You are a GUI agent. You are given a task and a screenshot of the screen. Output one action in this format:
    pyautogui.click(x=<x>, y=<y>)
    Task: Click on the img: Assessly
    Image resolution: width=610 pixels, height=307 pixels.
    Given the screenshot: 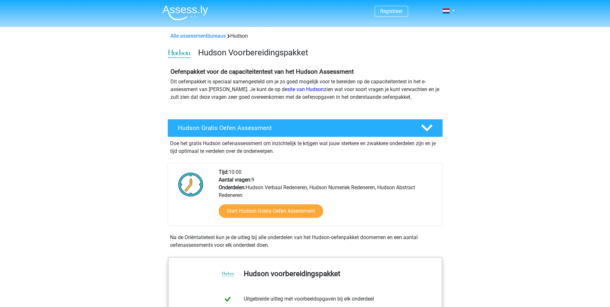 What is the action you would take?
    pyautogui.click(x=185, y=13)
    